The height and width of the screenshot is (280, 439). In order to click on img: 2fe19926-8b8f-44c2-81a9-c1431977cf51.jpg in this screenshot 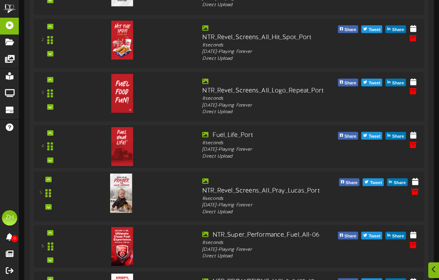, I will do `click(122, 146)`.